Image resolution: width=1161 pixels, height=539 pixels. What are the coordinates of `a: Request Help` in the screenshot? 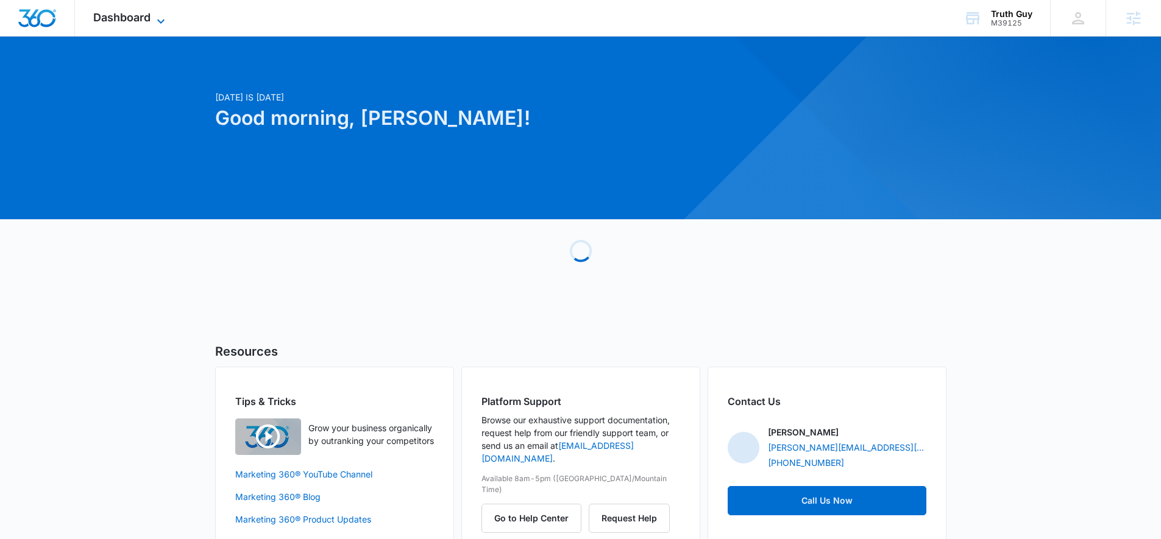 It's located at (629, 518).